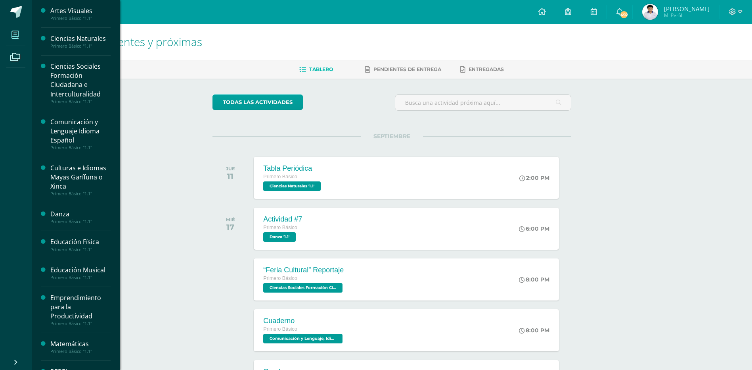 Image resolution: width=752 pixels, height=370 pixels. I want to click on a: Educación MusicalPrimero Básico "1.1", so click(80, 272).